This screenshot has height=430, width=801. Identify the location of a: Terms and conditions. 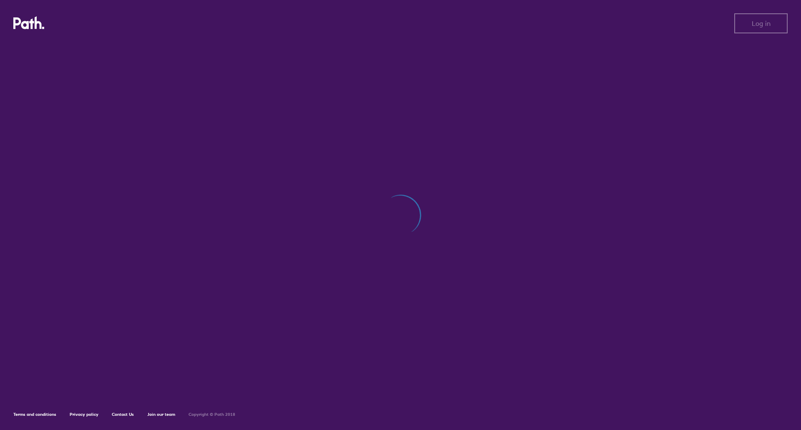
(35, 414).